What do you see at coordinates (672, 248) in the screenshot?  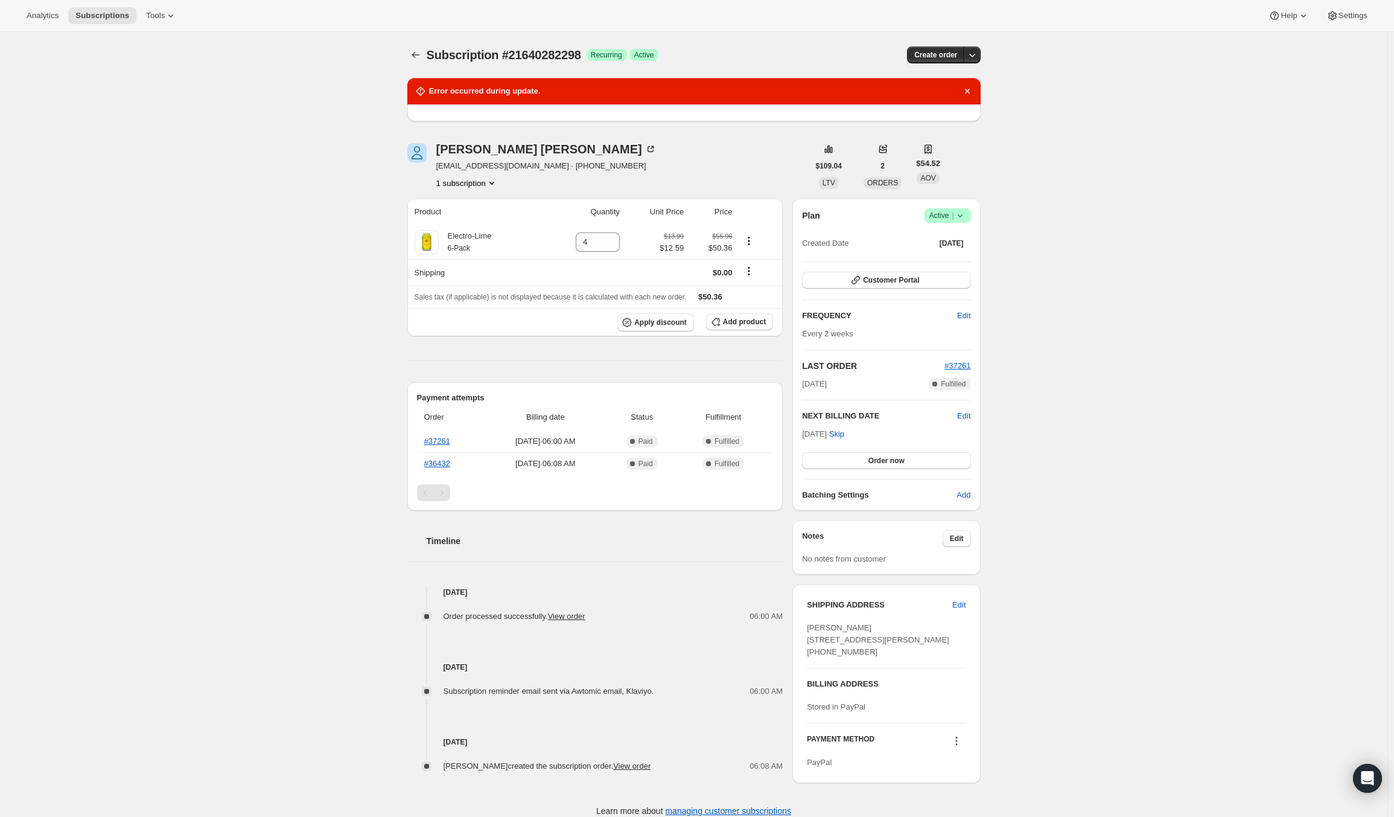 I see `span: $12.59` at bounding box center [672, 248].